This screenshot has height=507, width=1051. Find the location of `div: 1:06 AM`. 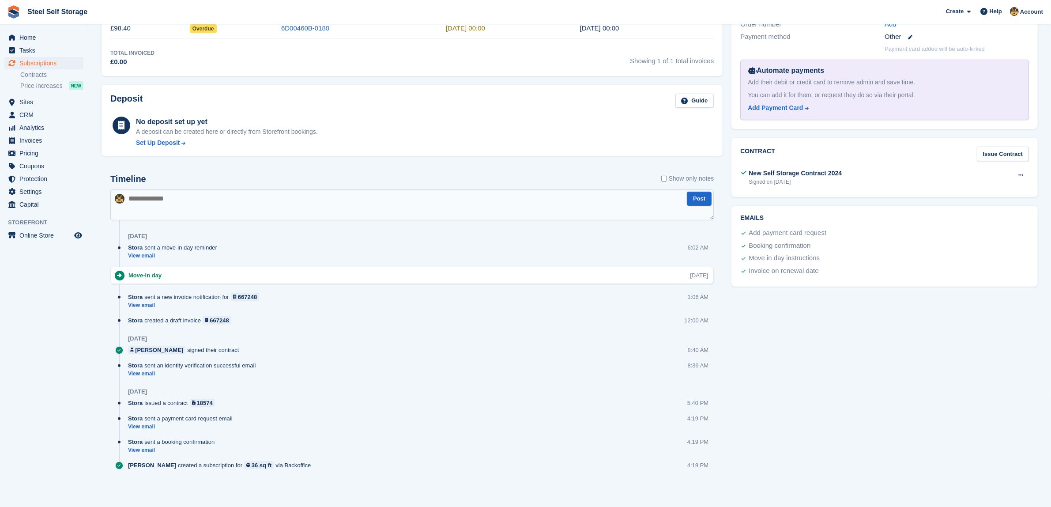

div: 1:06 AM is located at coordinates (698, 297).